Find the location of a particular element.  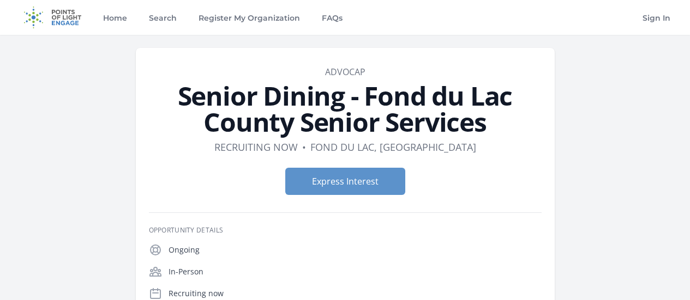

p: Ongoing is located at coordinates (355, 250).